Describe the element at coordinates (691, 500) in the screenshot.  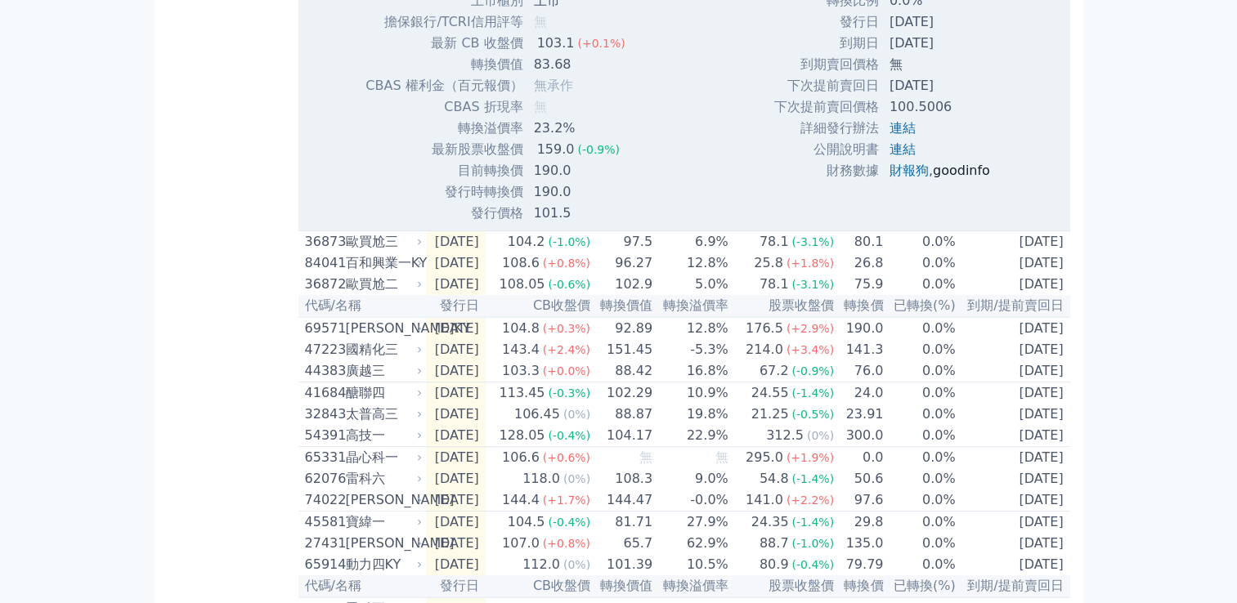
I see `td: -0.0%` at that location.